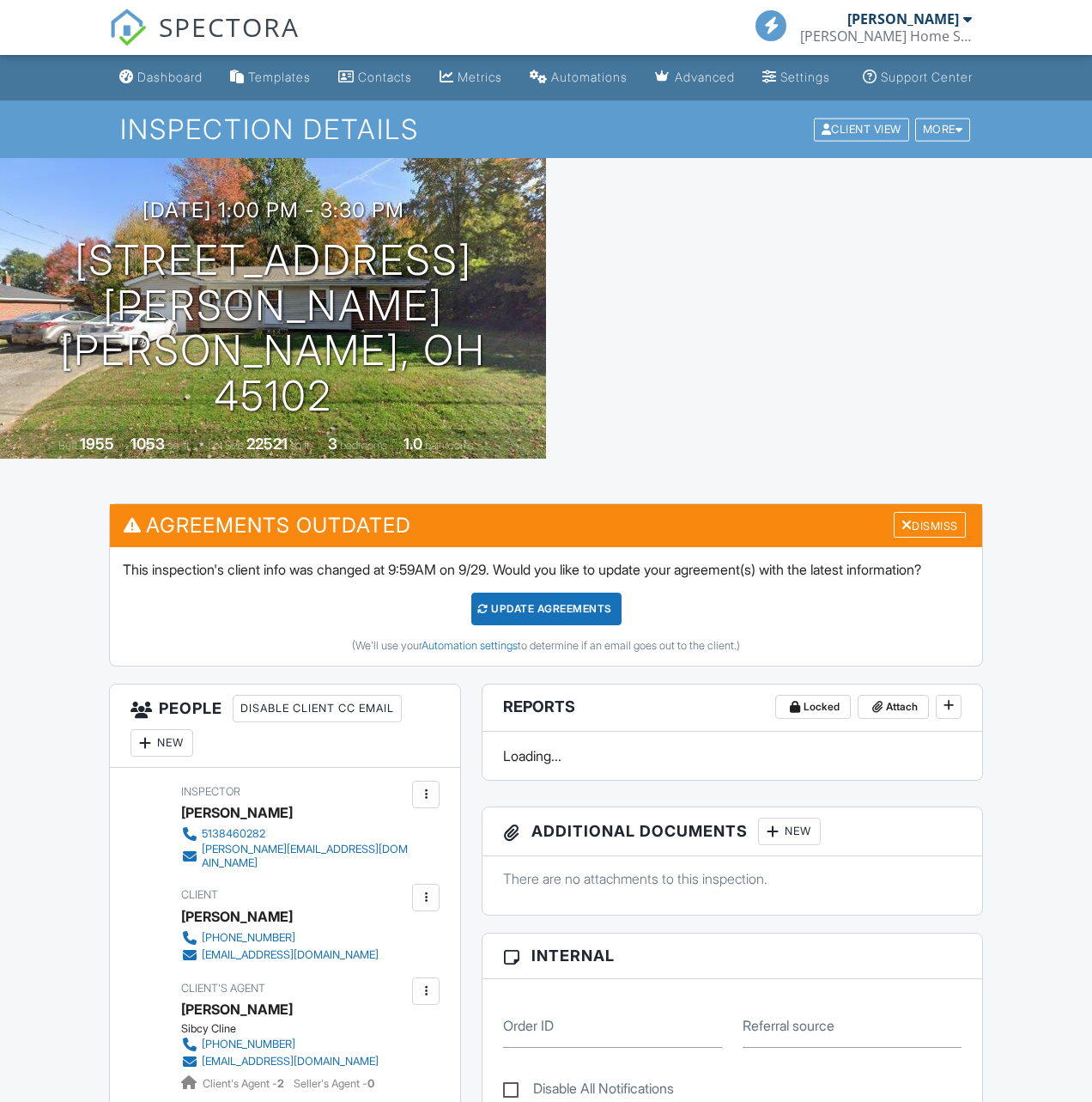 This screenshot has height=1102, width=1092. Describe the element at coordinates (301, 444) in the screenshot. I see `span: sq.ft.` at that location.